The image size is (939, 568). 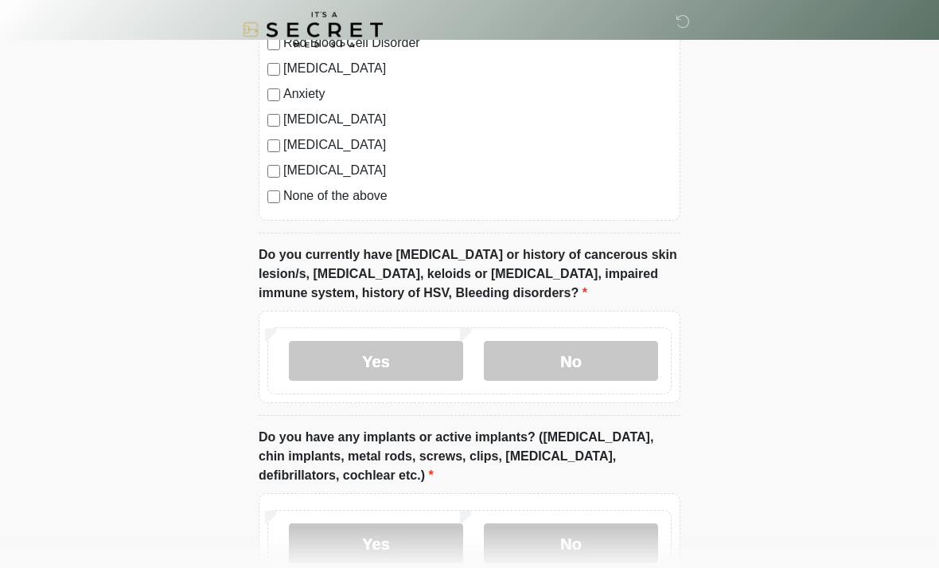 What do you see at coordinates (478, 197) in the screenshot?
I see `label: None of the above` at bounding box center [478, 197].